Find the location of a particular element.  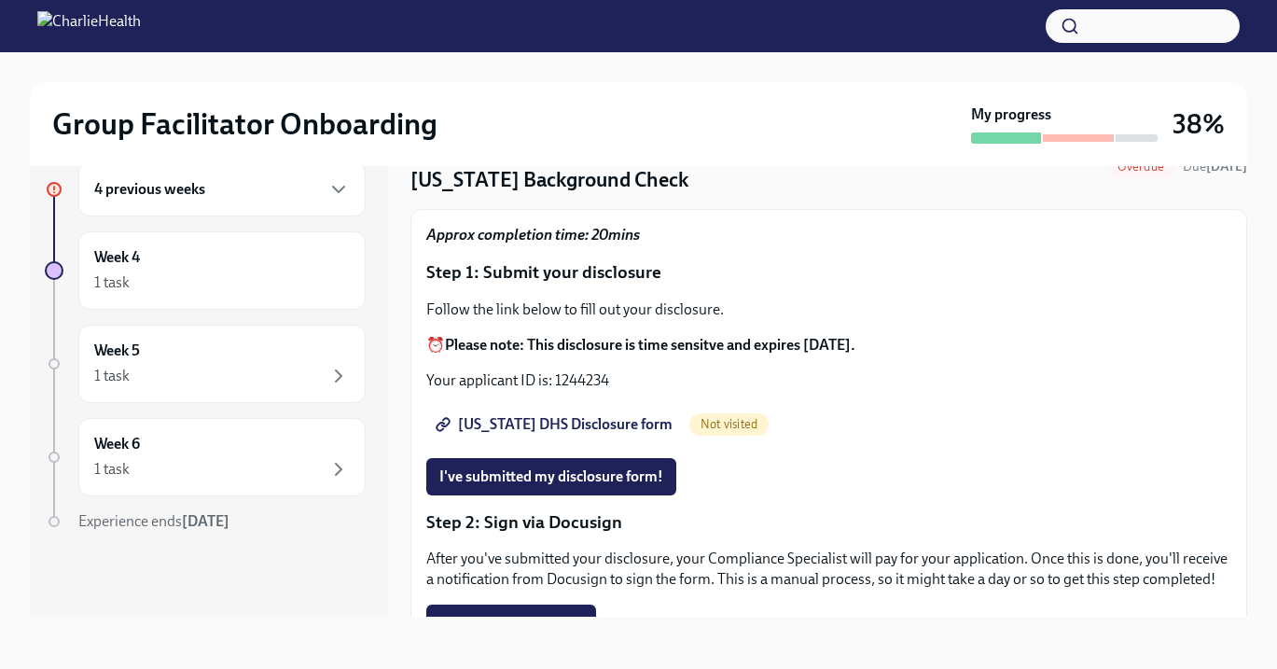

h6: Week 5 is located at coordinates (117, 351).